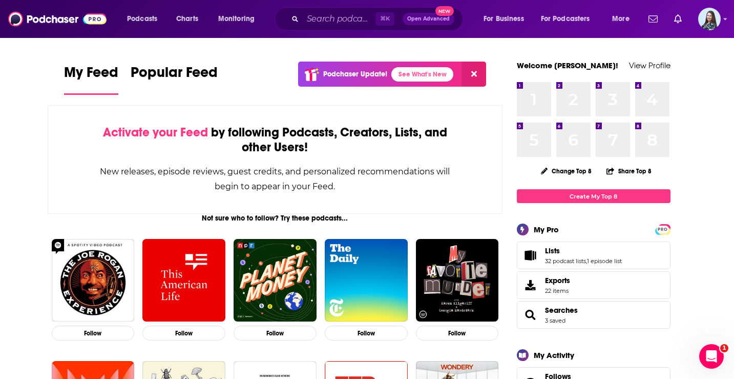 The width and height of the screenshot is (734, 379). What do you see at coordinates (187, 19) in the screenshot?
I see `a: Charts` at bounding box center [187, 19].